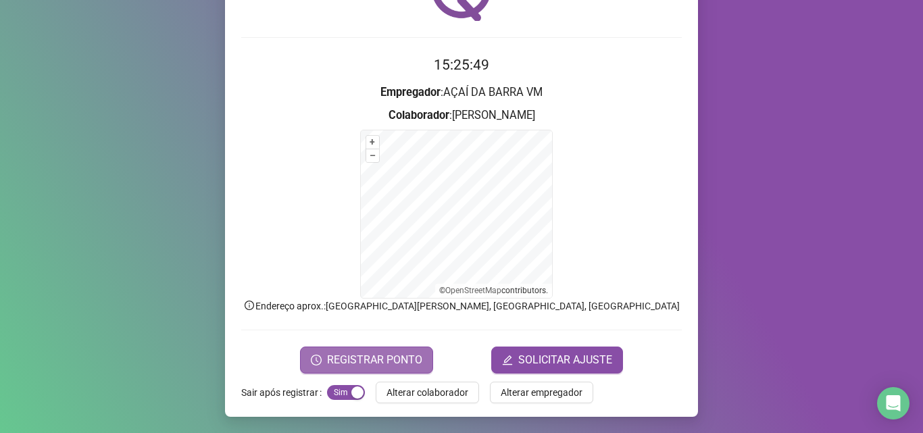 Image resolution: width=923 pixels, height=433 pixels. What do you see at coordinates (557, 360) in the screenshot?
I see `button: editSOLICITAR AJUSTE` at bounding box center [557, 360].